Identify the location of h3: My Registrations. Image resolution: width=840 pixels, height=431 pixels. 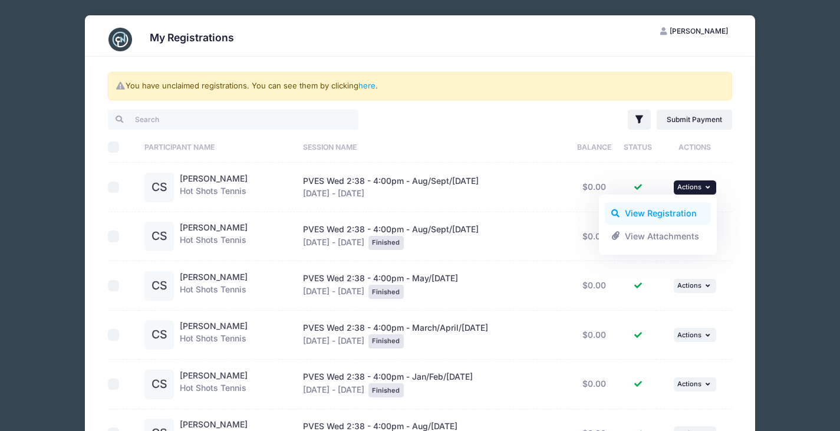
(192, 37).